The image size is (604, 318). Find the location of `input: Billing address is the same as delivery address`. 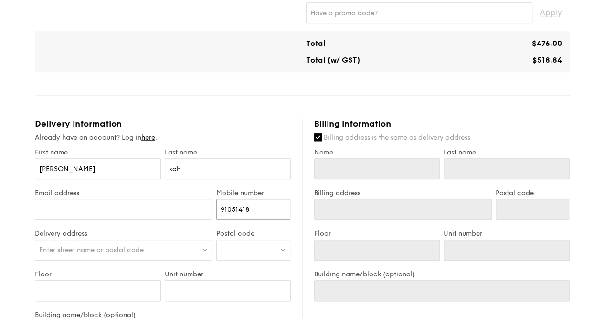

input: Billing address is the same as delivery address is located at coordinates (318, 137).